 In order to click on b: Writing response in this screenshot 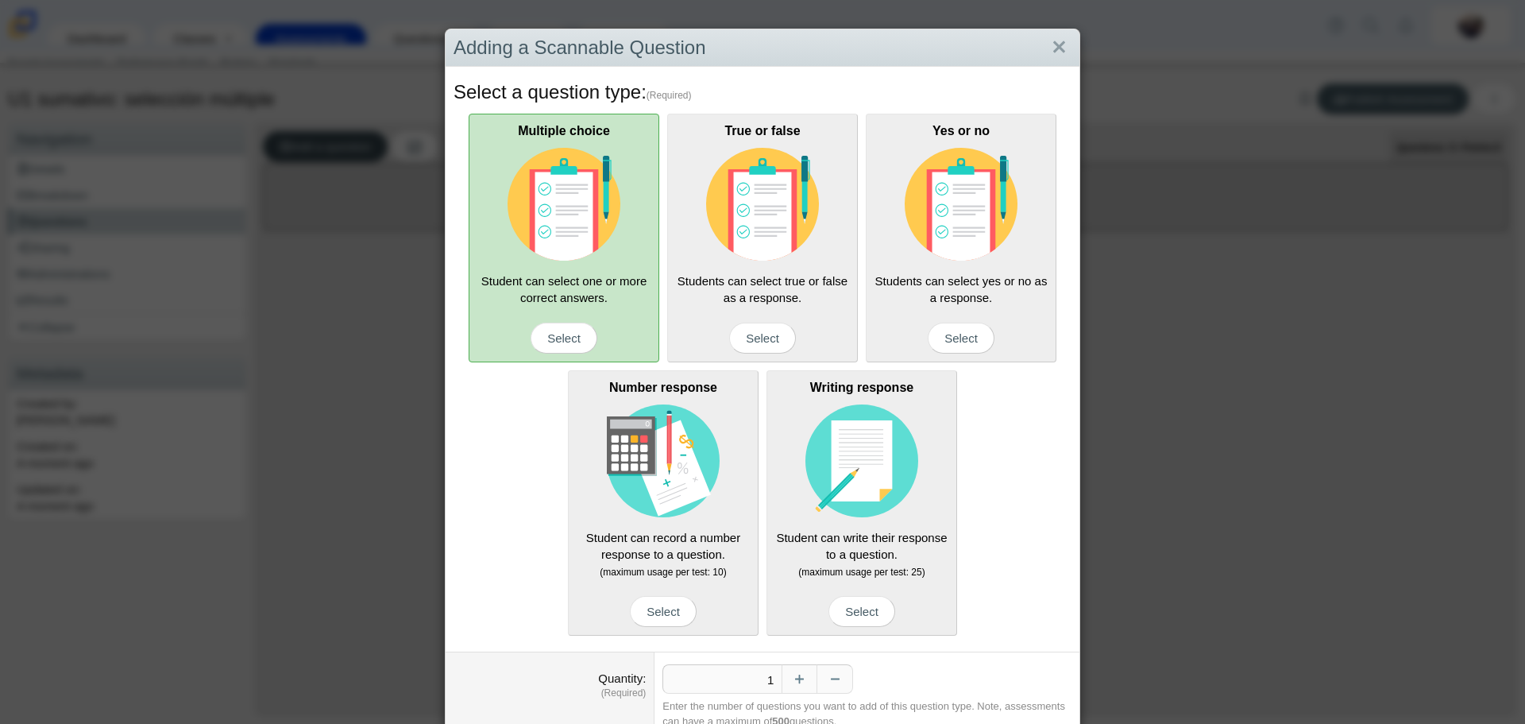, I will do `click(862, 387)`.